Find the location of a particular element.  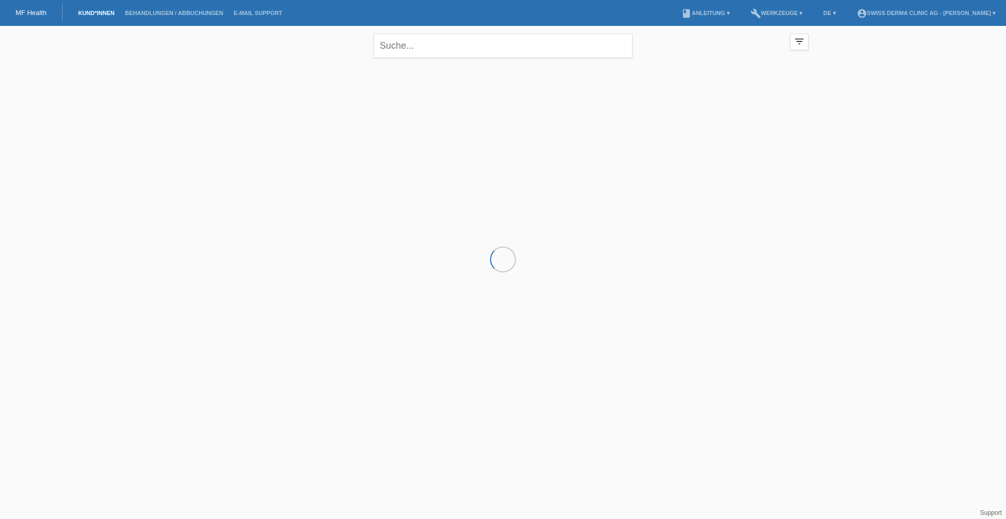

a: DE ▾ is located at coordinates (829, 13).